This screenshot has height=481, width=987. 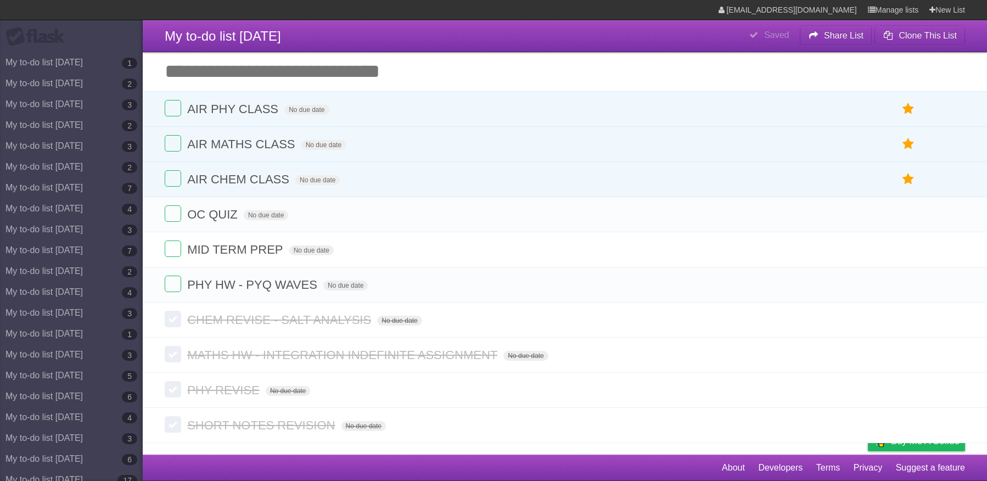 I want to click on a: Privacy, so click(x=868, y=468).